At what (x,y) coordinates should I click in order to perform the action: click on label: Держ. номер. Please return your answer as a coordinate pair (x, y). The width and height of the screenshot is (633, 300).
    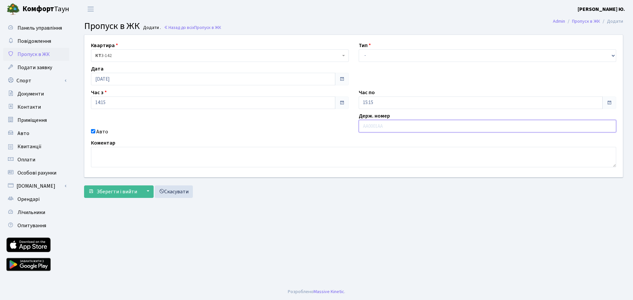
    Looking at the image, I should click on (374, 116).